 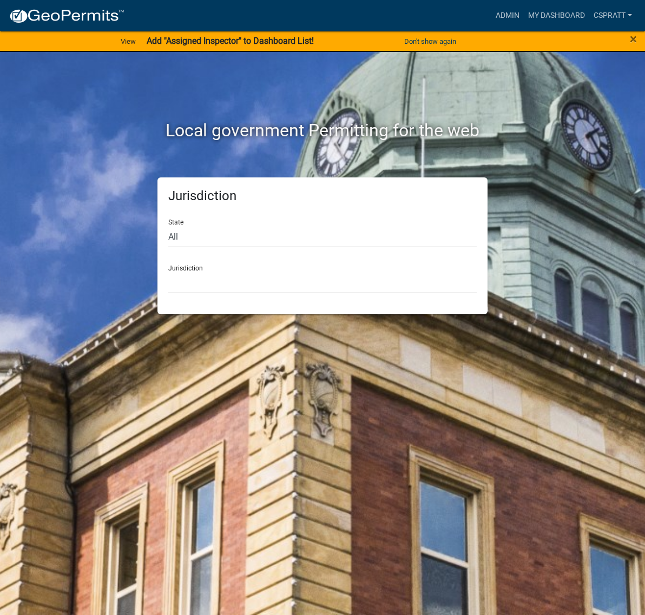 I want to click on a: Admin, so click(x=508, y=16).